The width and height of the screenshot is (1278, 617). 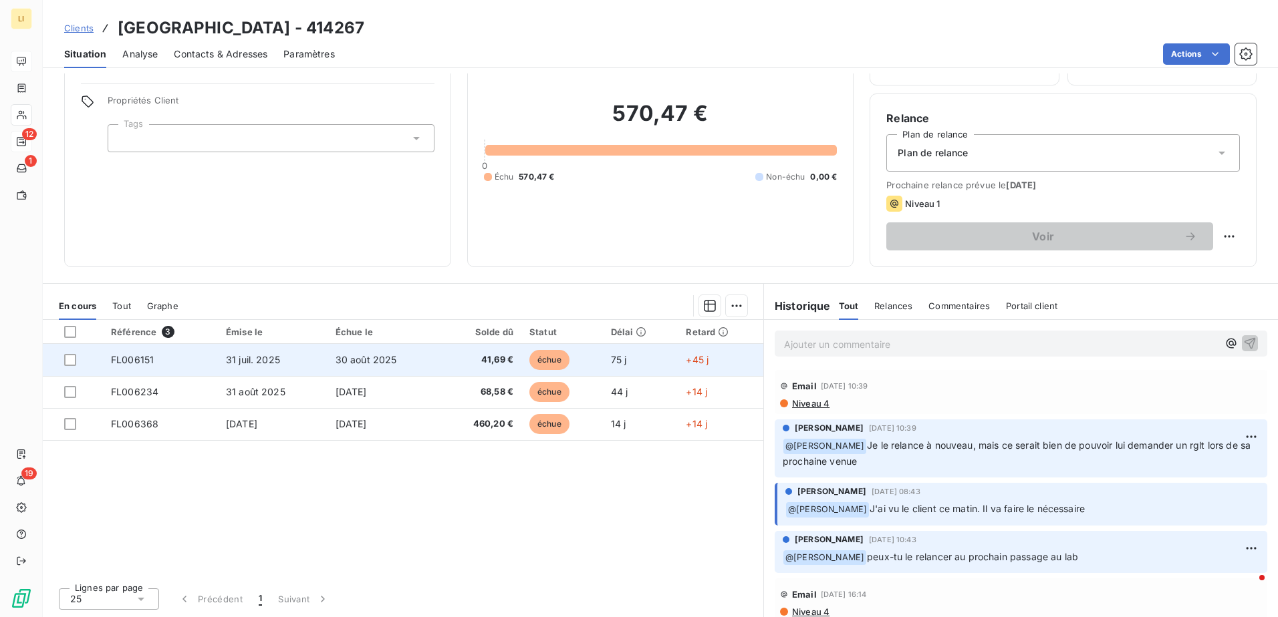 What do you see at coordinates (562, 332) in the screenshot?
I see `div: Statut` at bounding box center [562, 332].